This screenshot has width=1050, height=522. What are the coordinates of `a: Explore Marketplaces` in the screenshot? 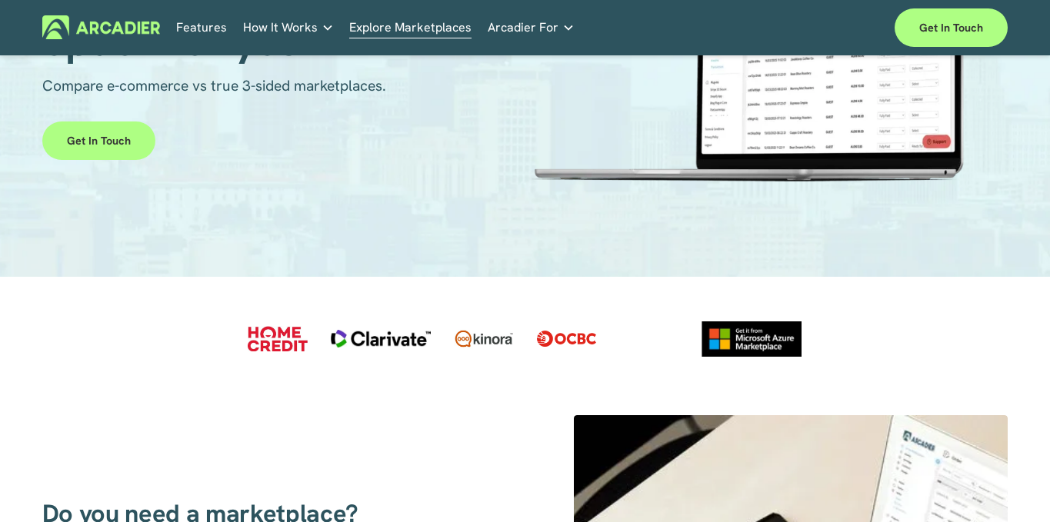 It's located at (410, 27).